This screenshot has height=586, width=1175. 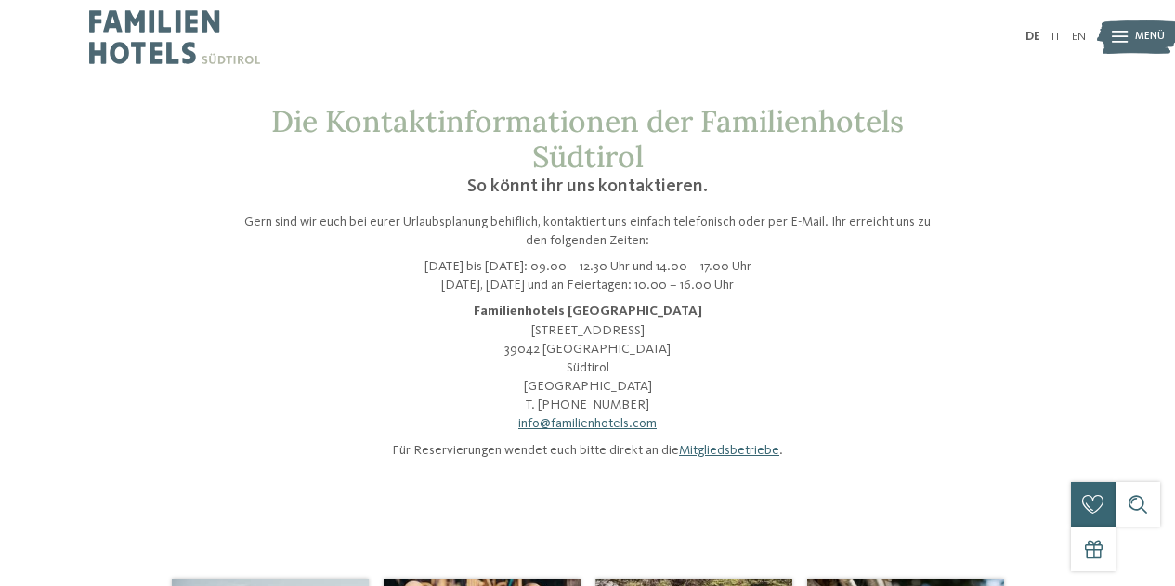 What do you see at coordinates (1078, 36) in the screenshot?
I see `a: EN` at bounding box center [1078, 36].